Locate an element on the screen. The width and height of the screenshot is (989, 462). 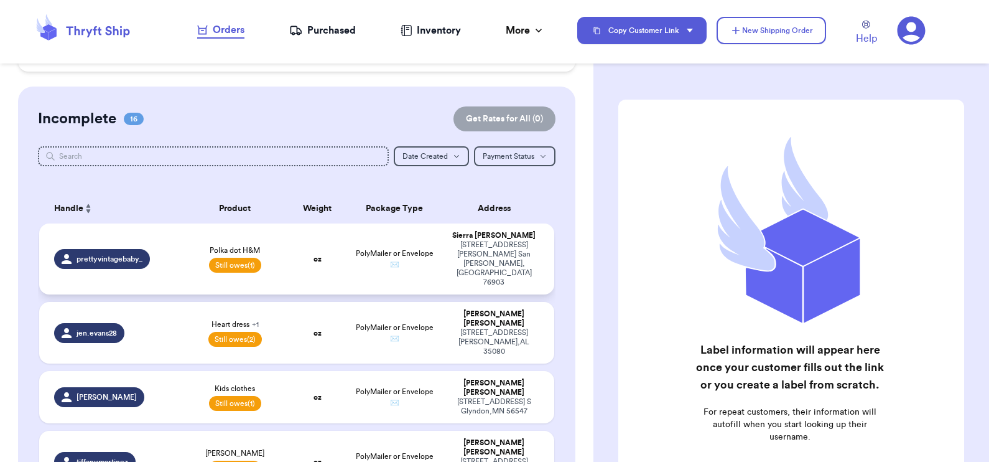
input: Search is located at coordinates (213, 156).